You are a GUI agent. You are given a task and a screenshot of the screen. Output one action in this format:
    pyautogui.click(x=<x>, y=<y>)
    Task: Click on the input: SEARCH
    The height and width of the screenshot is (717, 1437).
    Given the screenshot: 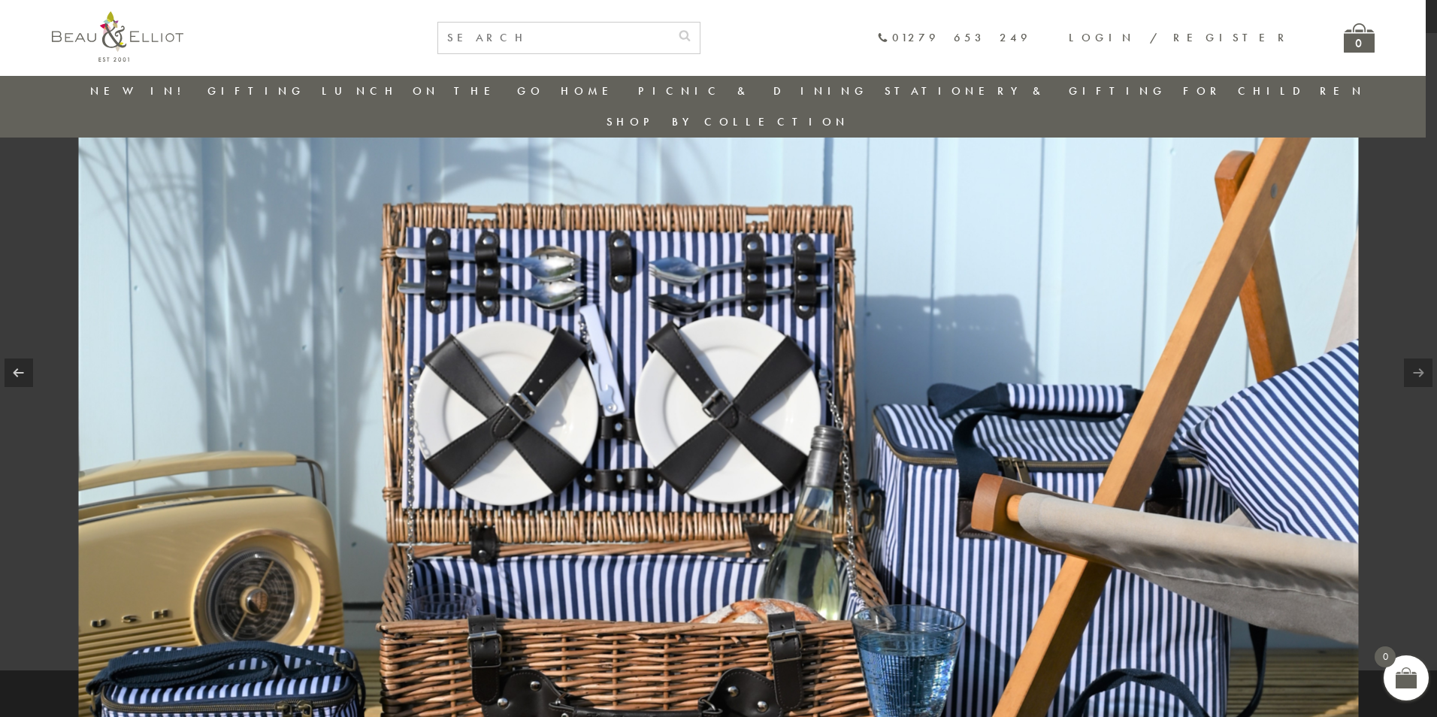 What is the action you would take?
    pyautogui.click(x=554, y=38)
    